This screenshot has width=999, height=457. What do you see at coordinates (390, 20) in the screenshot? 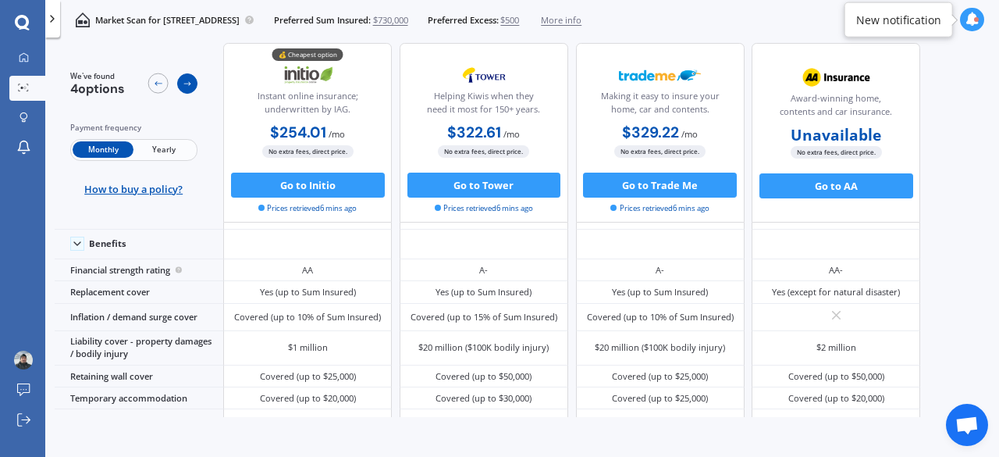
I see `span: $730,000` at bounding box center [390, 20].